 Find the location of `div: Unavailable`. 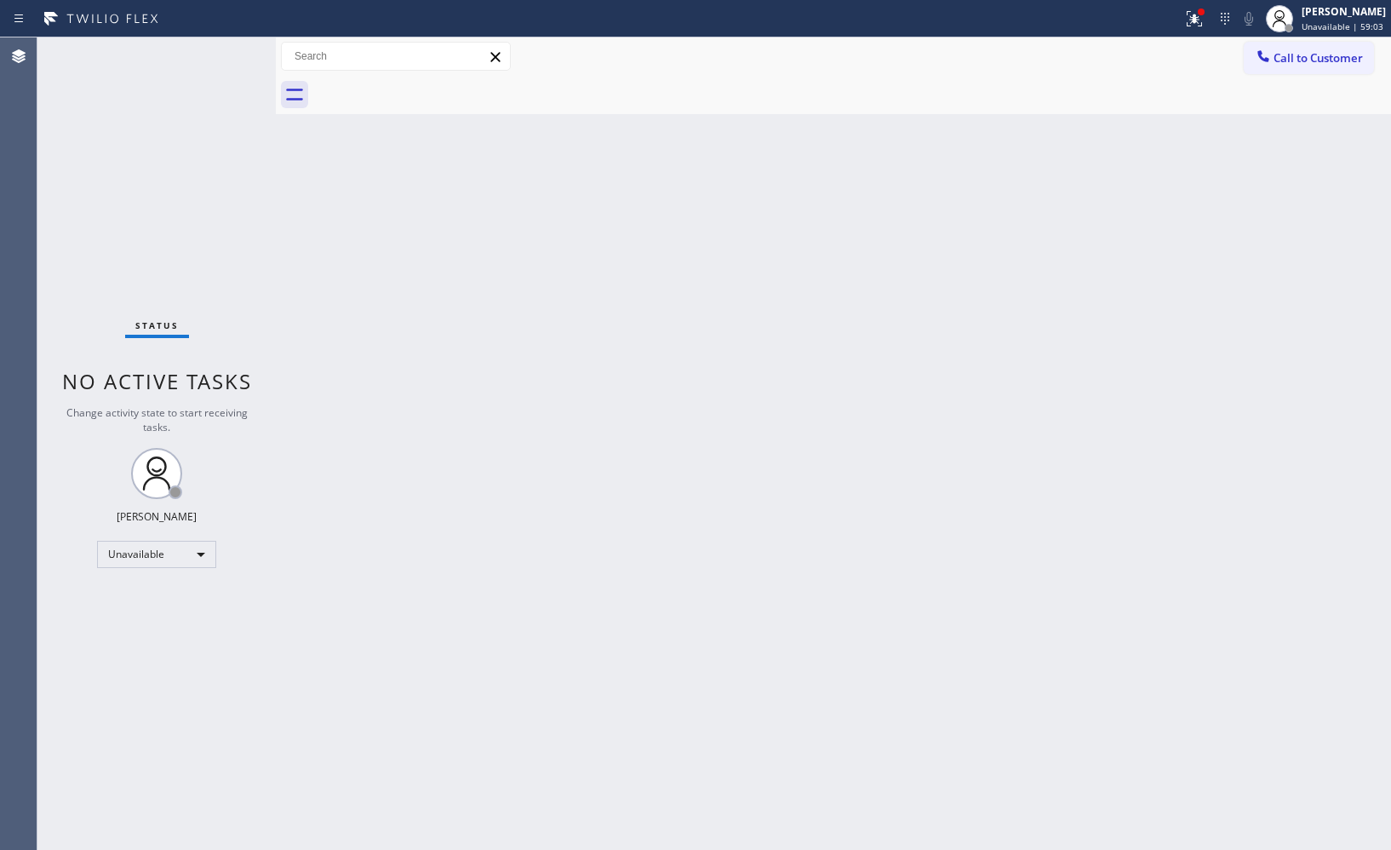

div: Unavailable is located at coordinates (157, 554).